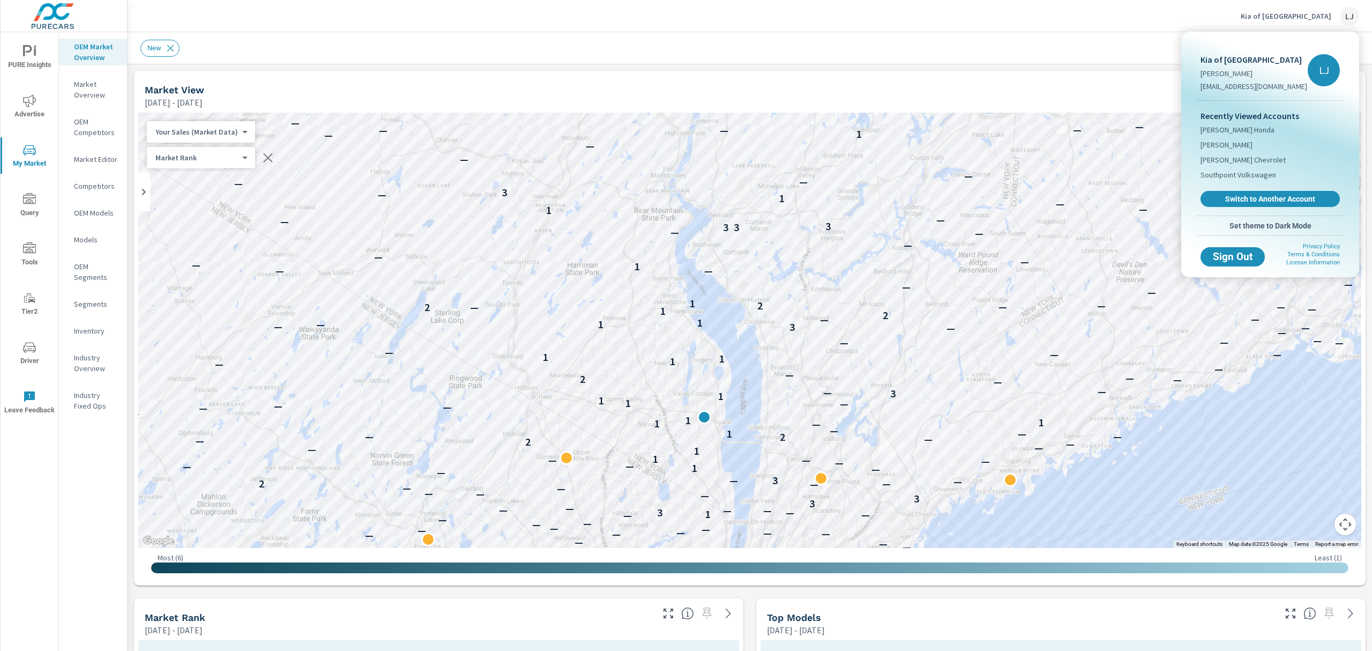 The image size is (1372, 651). Describe the element at coordinates (1270, 116) in the screenshot. I see `p: Recently Viewed Accounts` at that location.